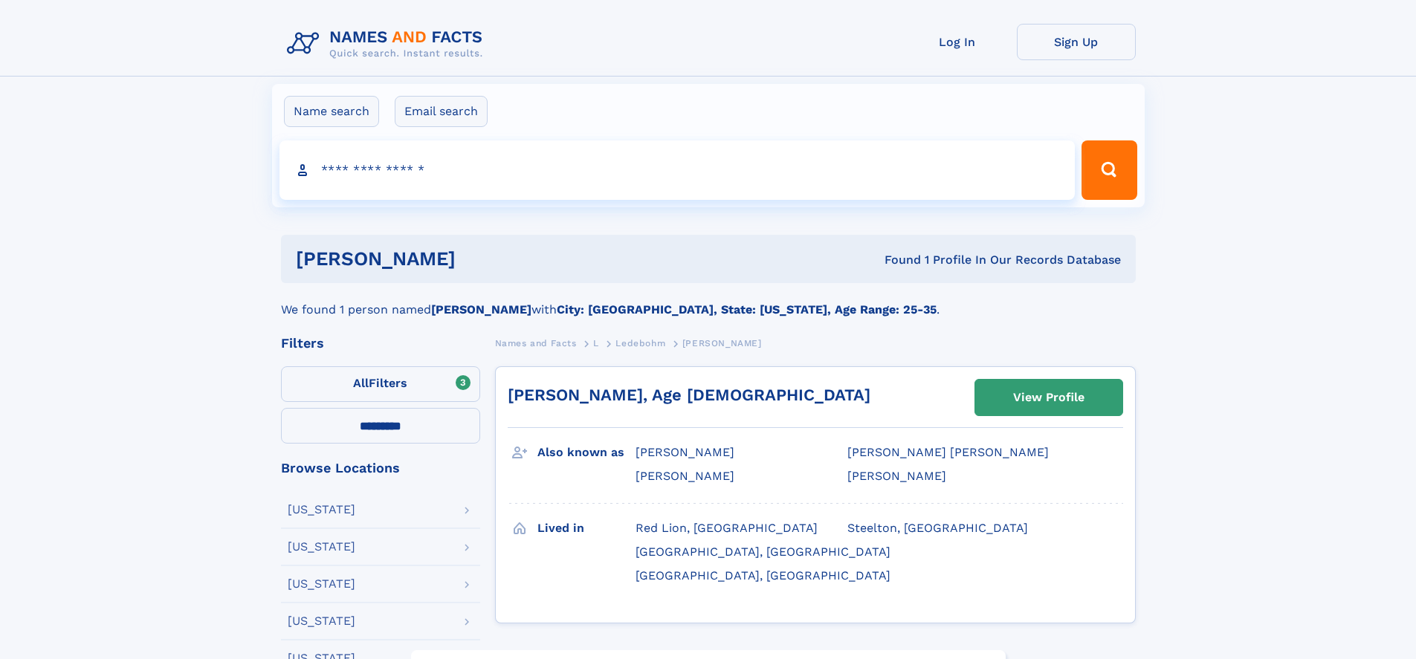 This screenshot has width=1416, height=659. I want to click on span: L, so click(596, 343).